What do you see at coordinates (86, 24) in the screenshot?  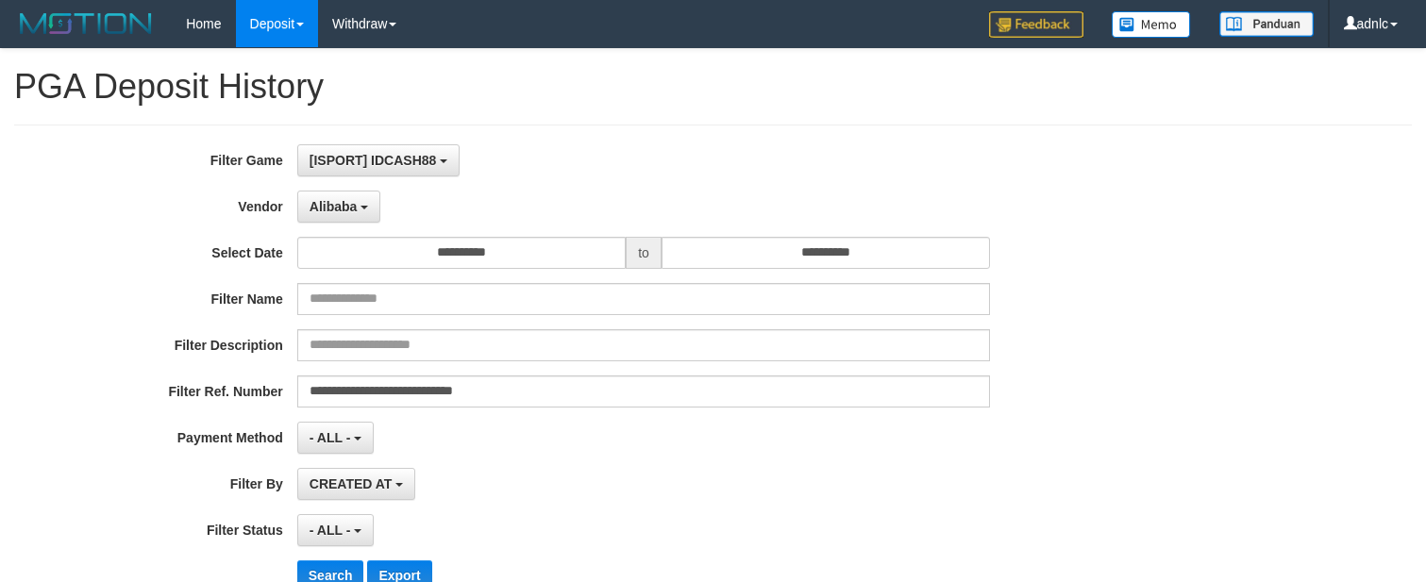 I see `img: MOTION_logo.png` at bounding box center [86, 24].